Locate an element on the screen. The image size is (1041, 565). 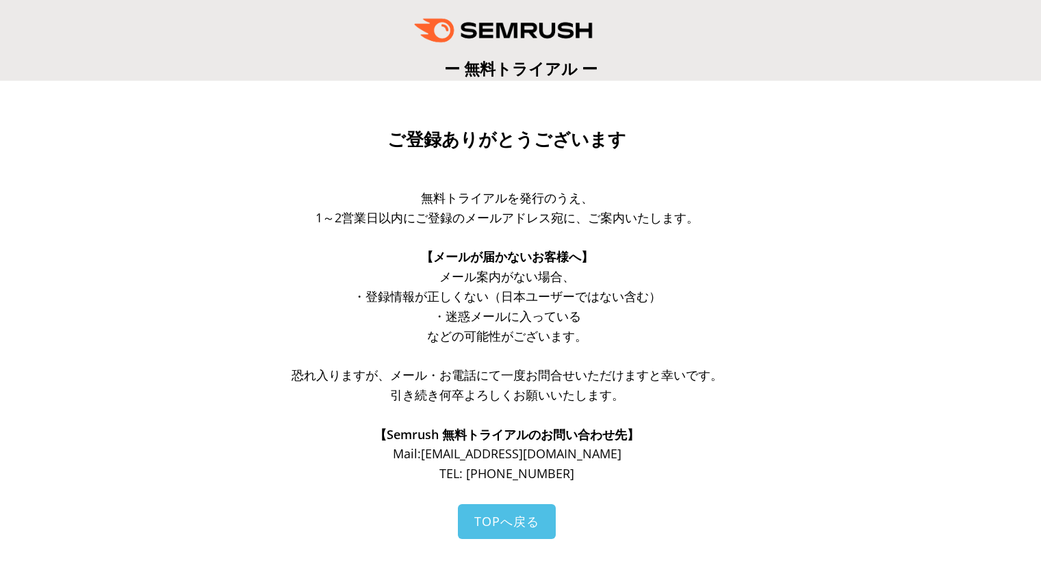
span: TOPへ戻る is located at coordinates (506, 521).